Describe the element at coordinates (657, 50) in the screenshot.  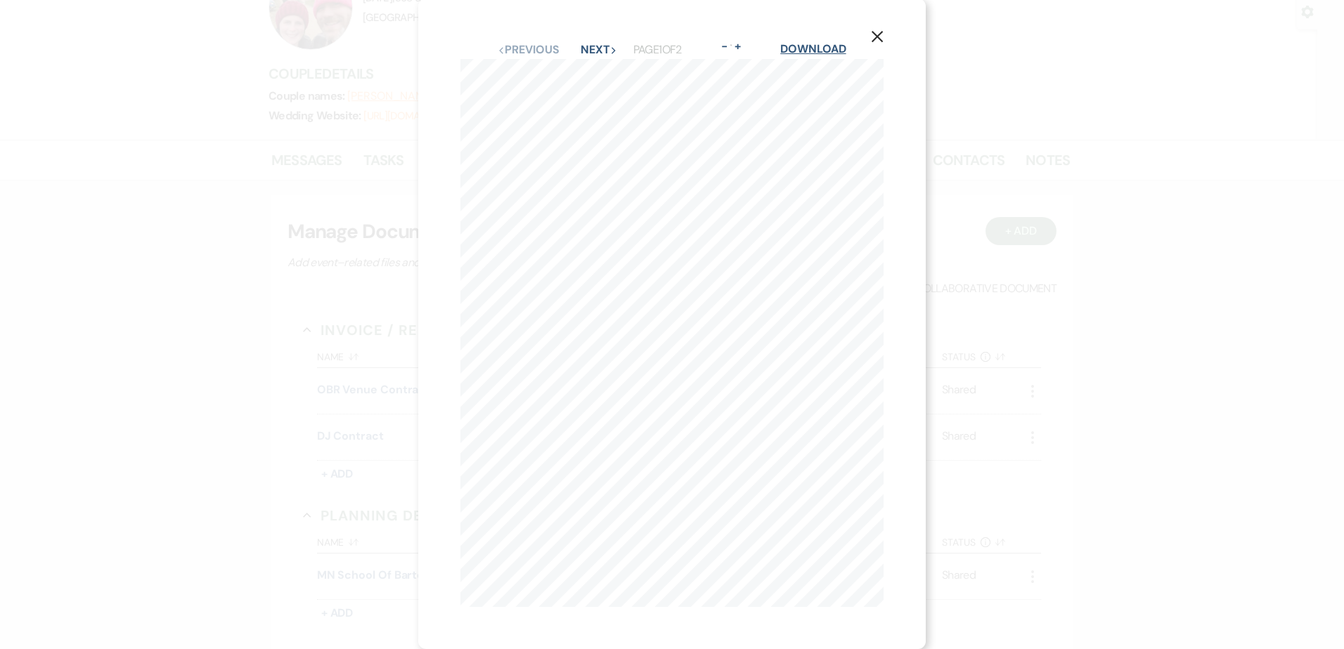
I see `p: Page 1 of 2` at that location.